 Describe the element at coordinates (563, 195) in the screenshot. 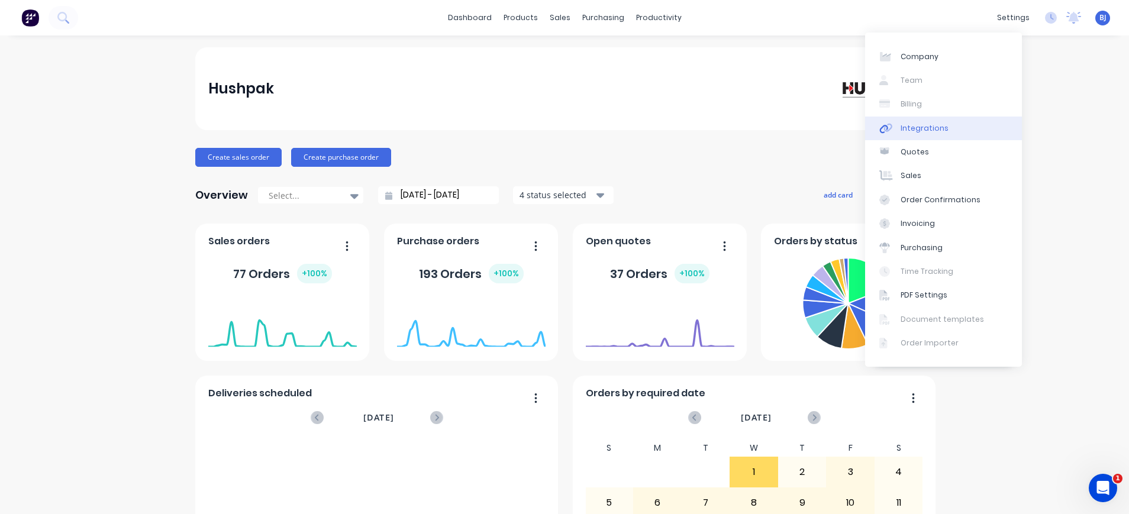

I see `button: 4 status selected` at that location.